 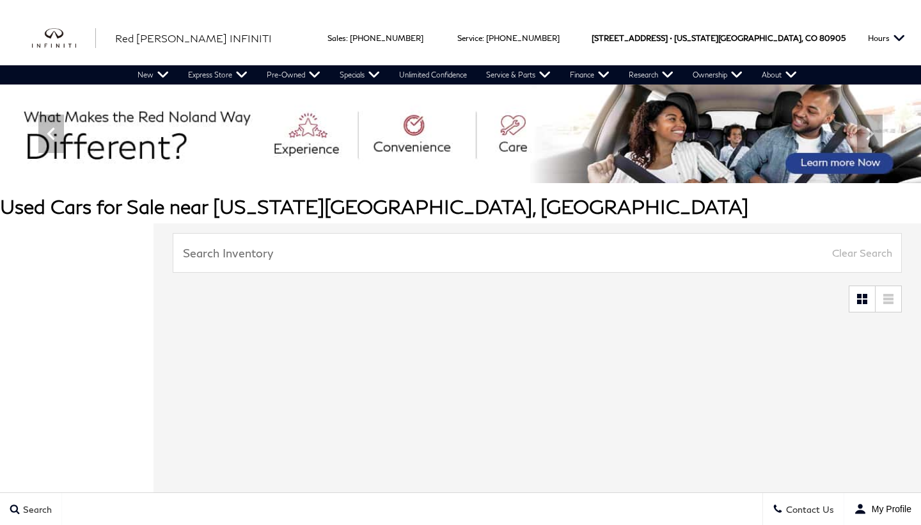 What do you see at coordinates (889, 509) in the screenshot?
I see `span: My Profile` at bounding box center [889, 509].